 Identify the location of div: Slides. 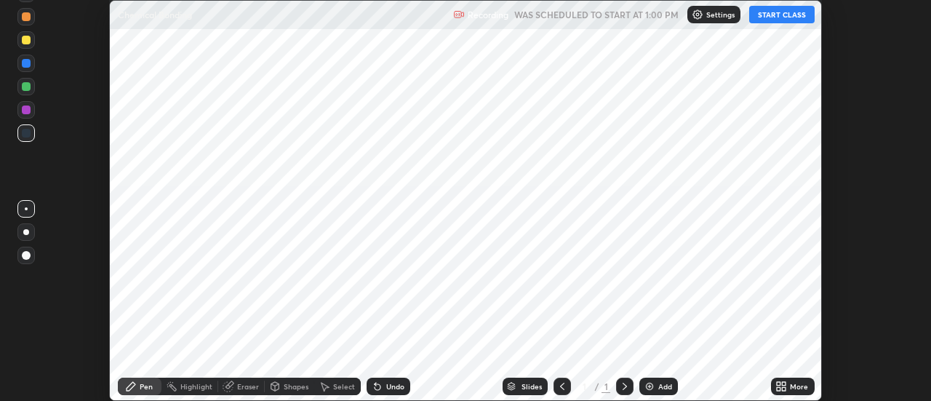
(532, 386).